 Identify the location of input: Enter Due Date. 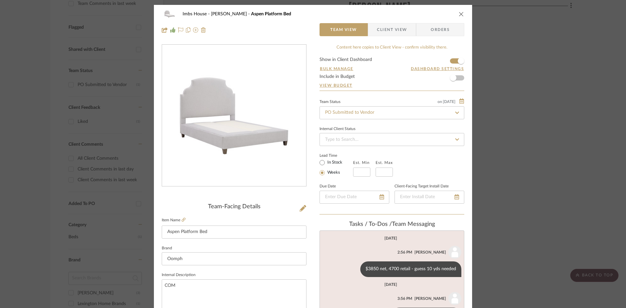
(354, 197).